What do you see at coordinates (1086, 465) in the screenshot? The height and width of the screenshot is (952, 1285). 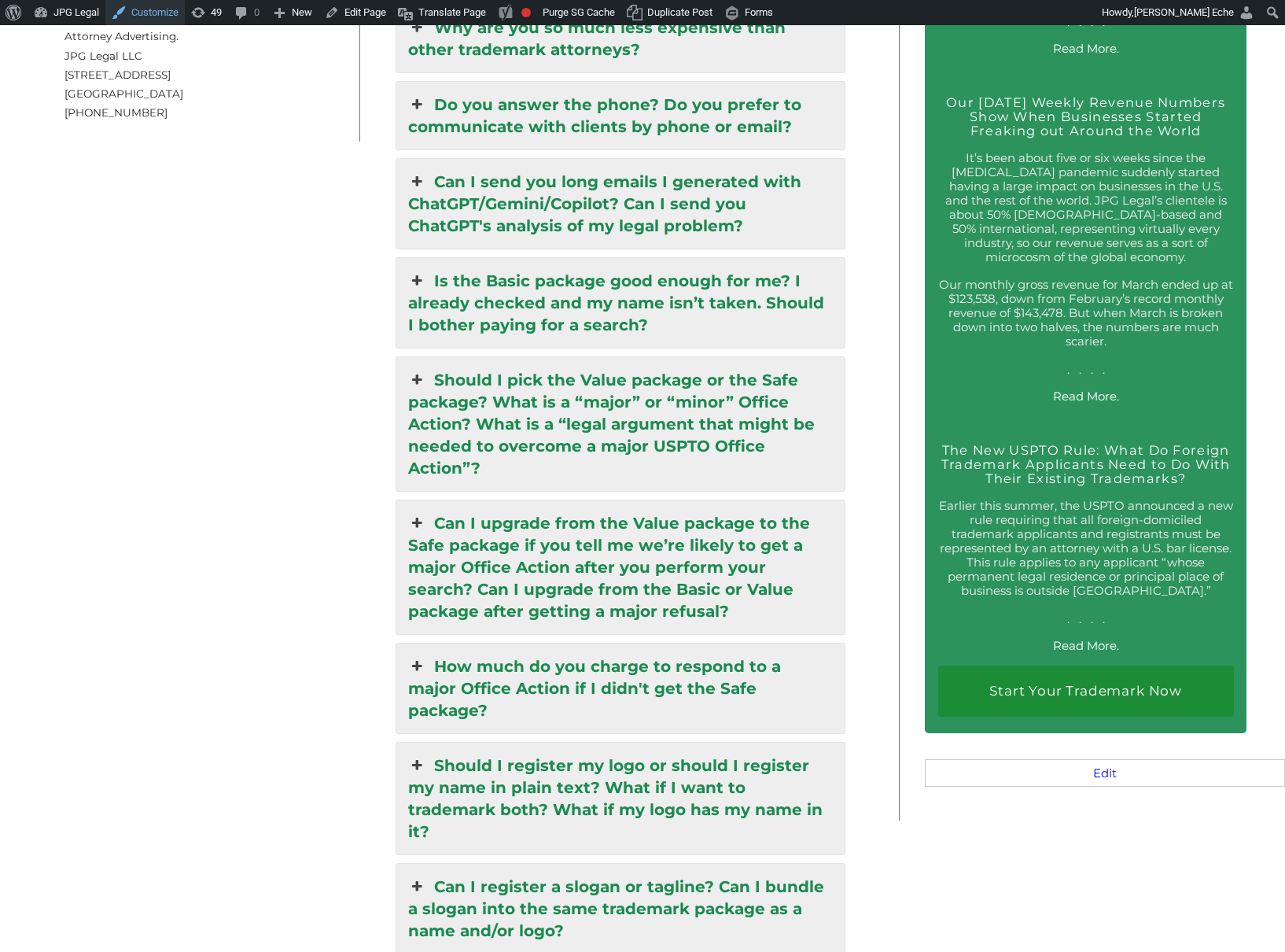 I see `a: The New USPTO Rule: What Do Foreign Trademark Applicants Need to Do With Their Existing Trademarks?` at bounding box center [1086, 465].